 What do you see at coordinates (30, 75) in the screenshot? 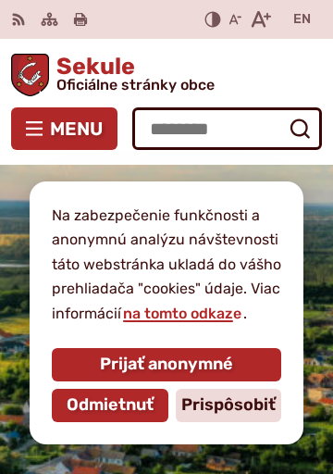
I see `img: Prejsť na domovskú stránku` at bounding box center [30, 75].